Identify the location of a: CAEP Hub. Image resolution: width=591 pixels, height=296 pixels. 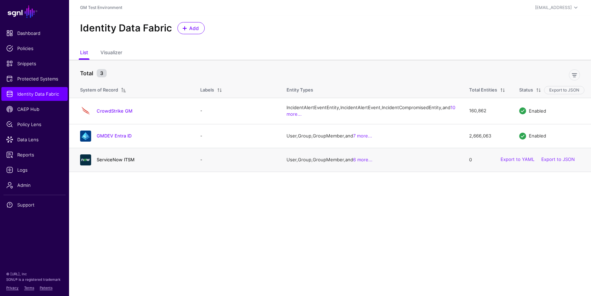
(35, 109).